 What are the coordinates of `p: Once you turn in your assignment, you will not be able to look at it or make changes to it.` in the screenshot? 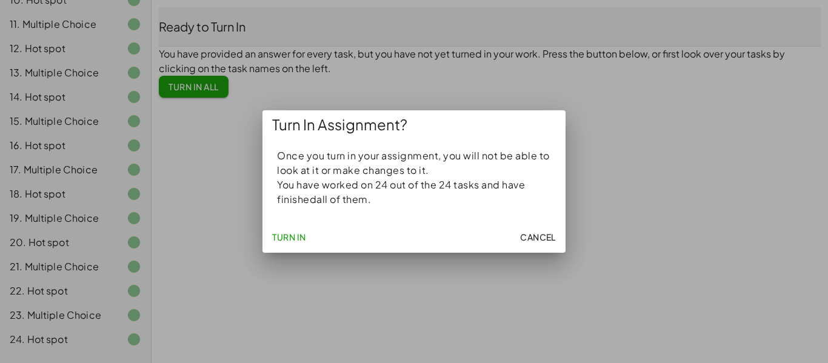 It's located at (414, 163).